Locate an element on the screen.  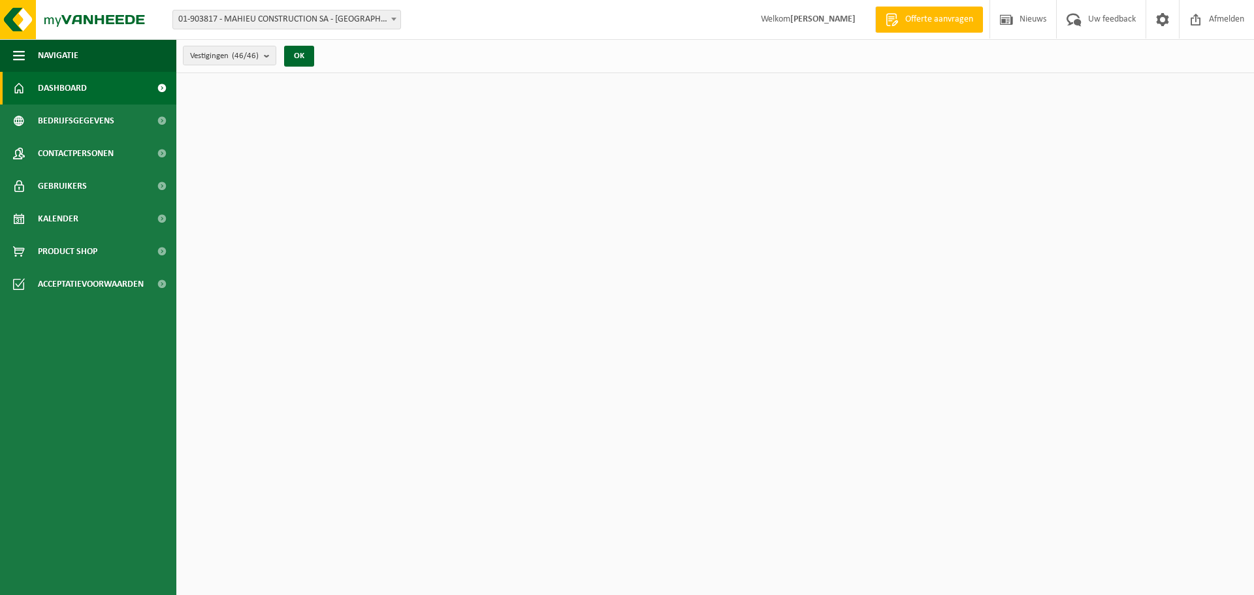
span: Product Shop is located at coordinates (67, 251).